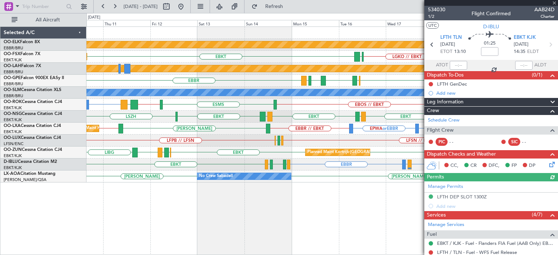 The width and height of the screenshot is (558, 255). What do you see at coordinates (32, 90) in the screenshot?
I see `a: OO-SLMCessna Citation XLS` at bounding box center [32, 90].